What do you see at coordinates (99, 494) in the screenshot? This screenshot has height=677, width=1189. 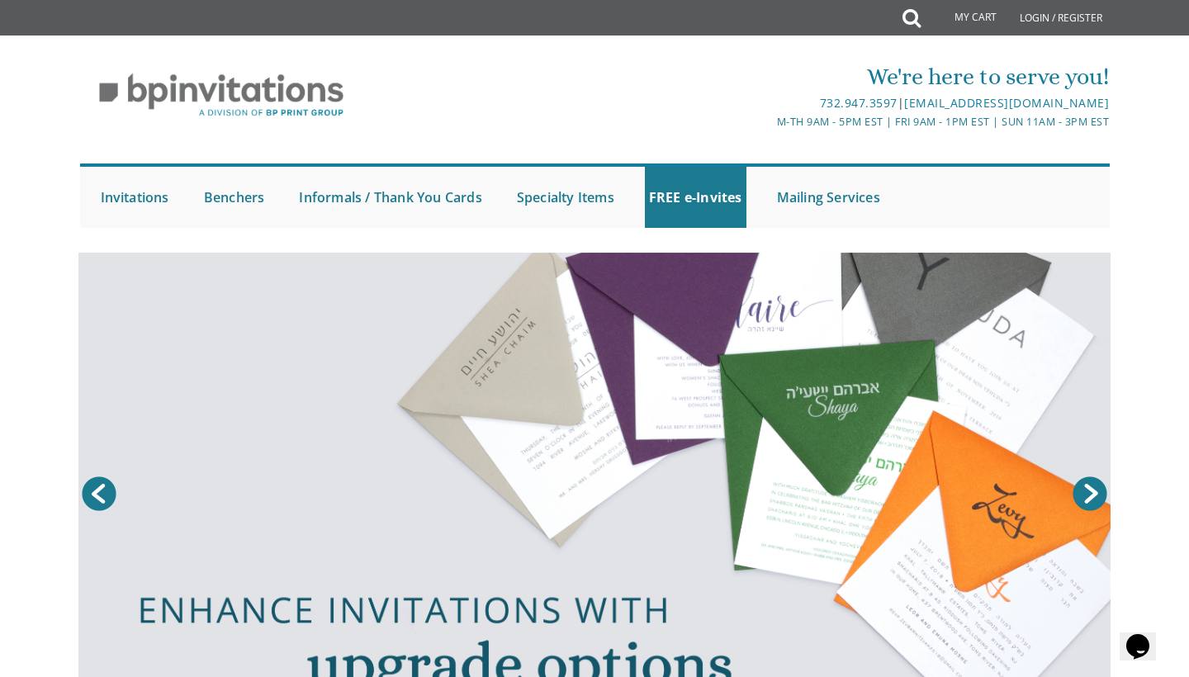 I see `a: Prev` at bounding box center [99, 494].